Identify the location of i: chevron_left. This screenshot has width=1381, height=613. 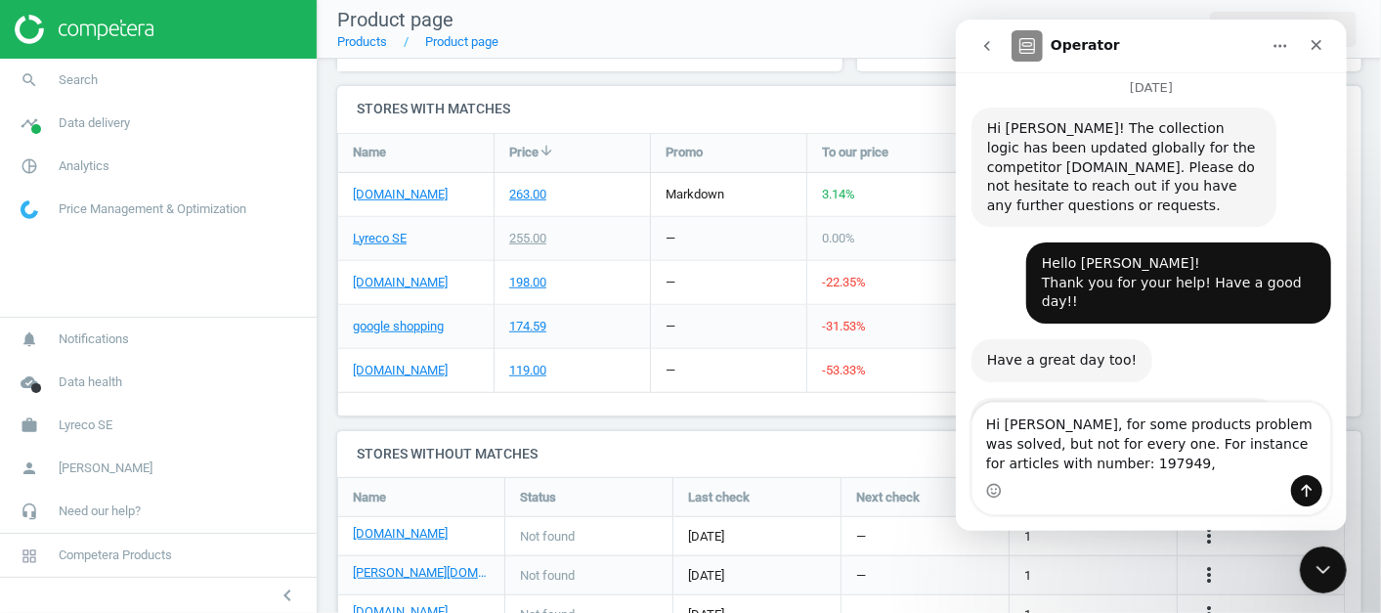
(287, 595).